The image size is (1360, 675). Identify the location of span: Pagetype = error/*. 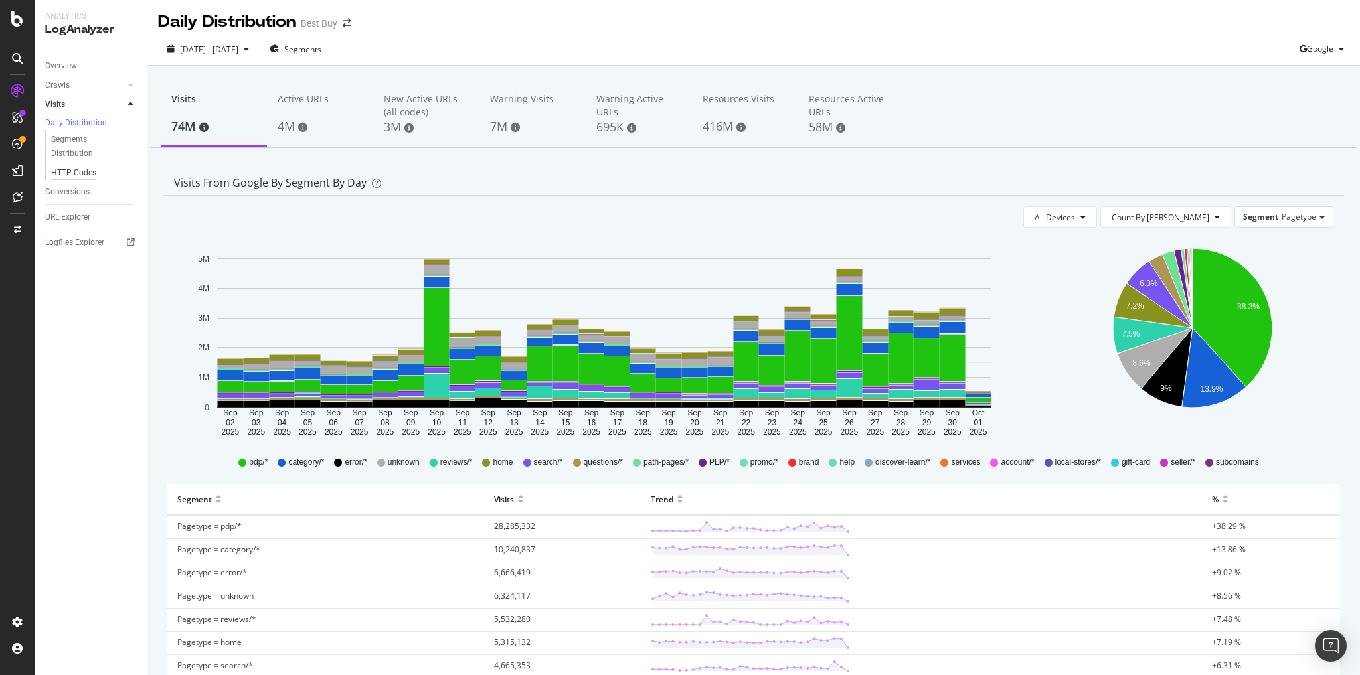
(212, 572).